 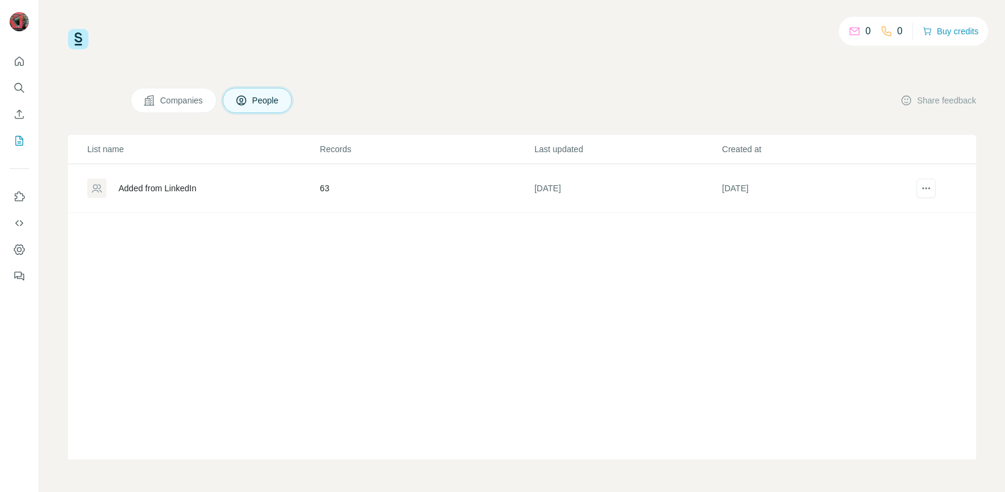 I want to click on button: Use Surfe API, so click(x=19, y=223).